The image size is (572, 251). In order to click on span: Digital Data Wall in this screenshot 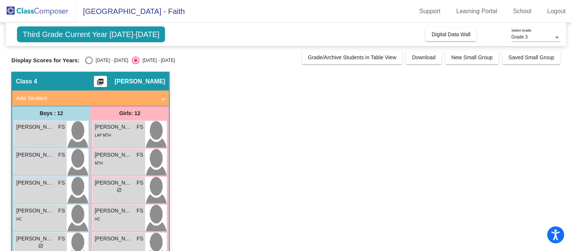, I will do `click(451, 34)`.